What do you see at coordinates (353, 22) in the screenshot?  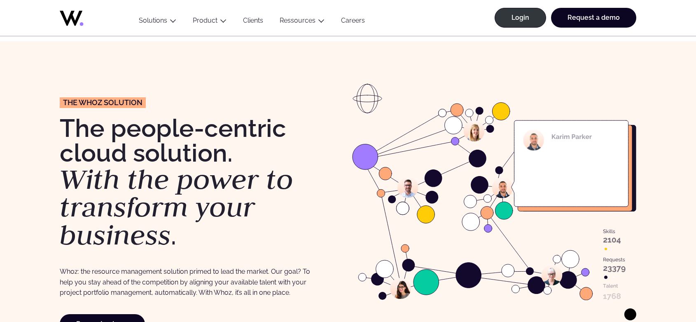 I see `a: Careers` at bounding box center [353, 22].